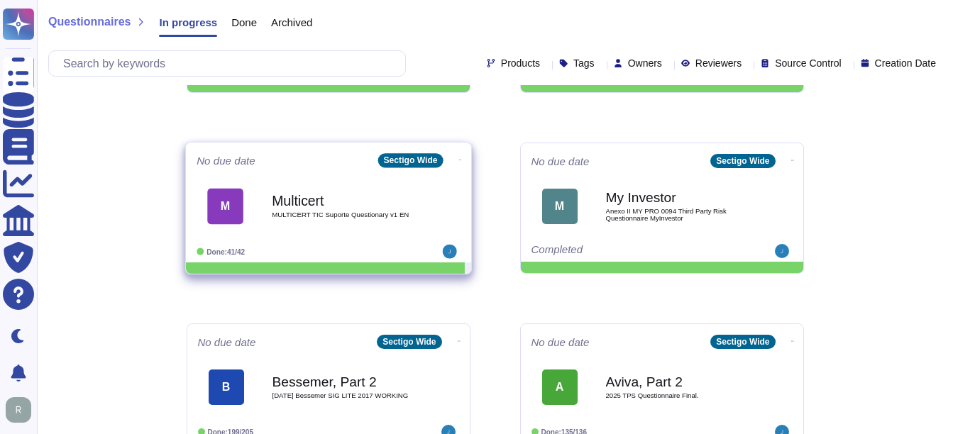  I want to click on span: 2025 TPS Questionnaire Final., so click(677, 396).